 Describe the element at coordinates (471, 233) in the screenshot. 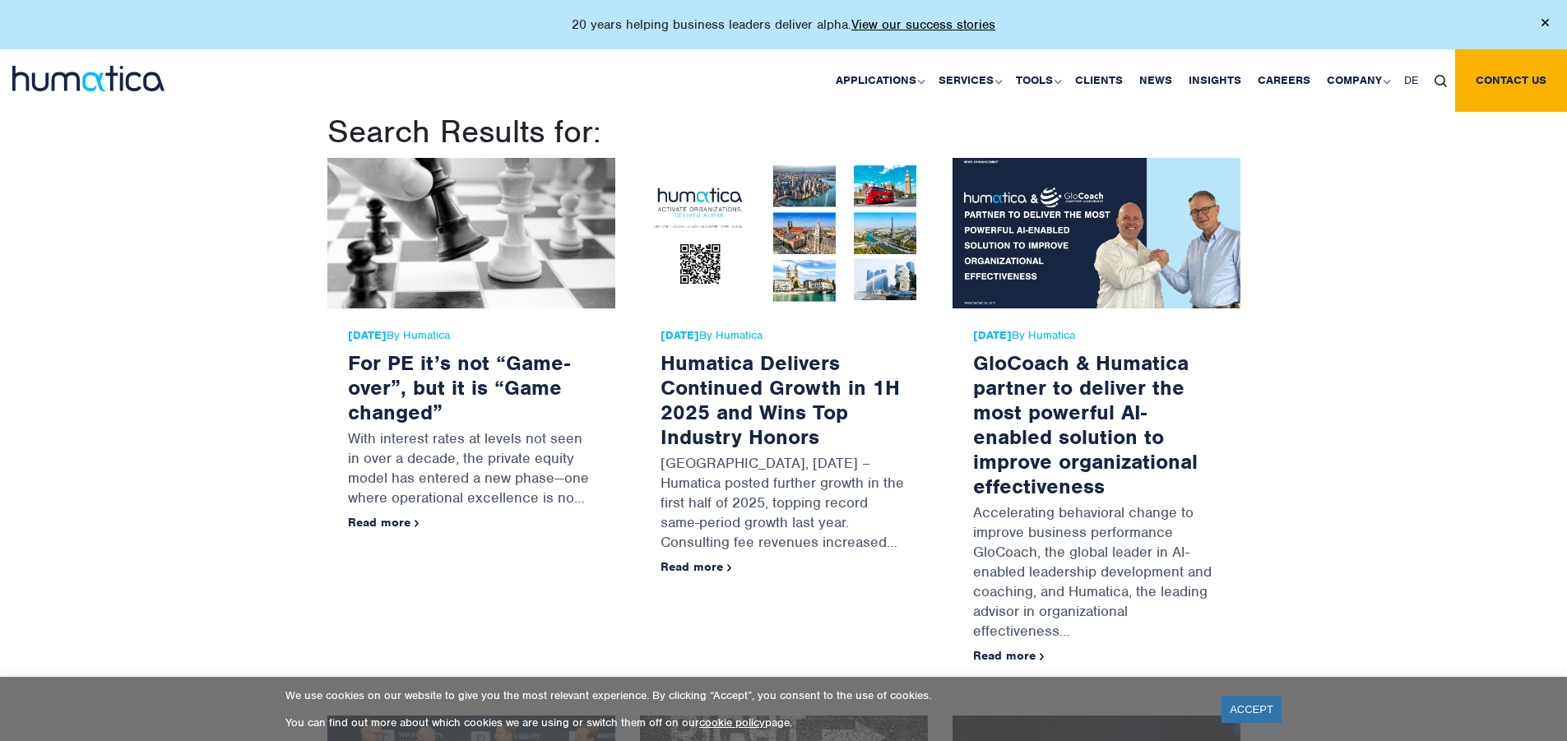

I see `img: For PE it’s not “Game-over”, but it is “Game changed”` at that location.